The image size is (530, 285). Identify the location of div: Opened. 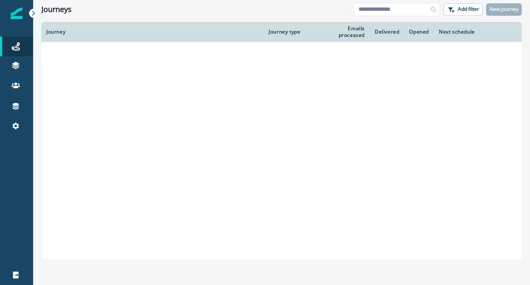
(419, 32).